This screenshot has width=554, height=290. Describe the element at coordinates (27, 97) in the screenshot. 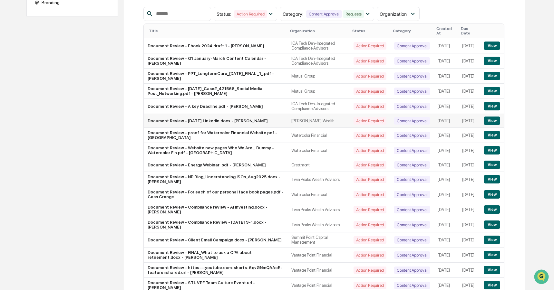

I see `span: Data Lookup` at that location.